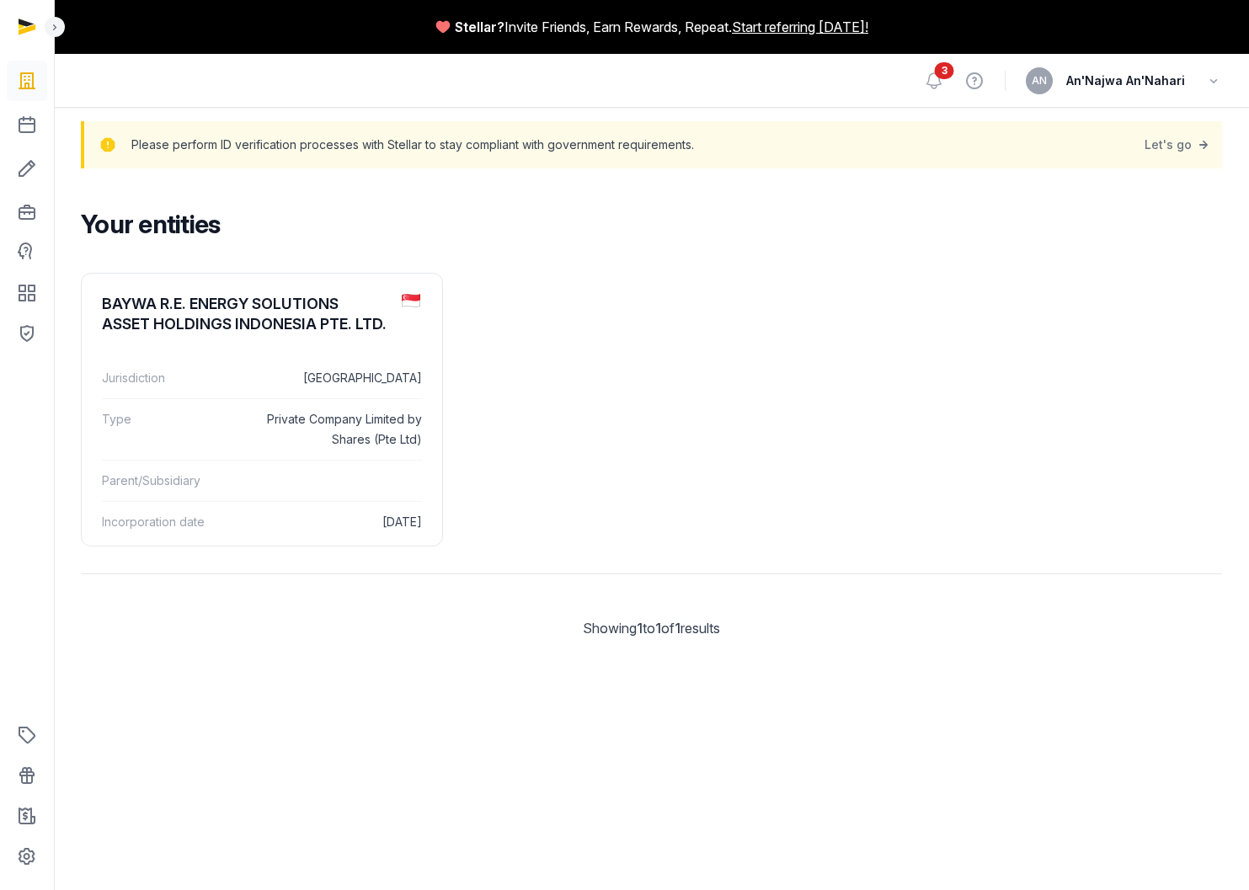 This screenshot has width=1249, height=890. Describe the element at coordinates (163, 481) in the screenshot. I see `dt: Parent/Subsidiary` at that location.